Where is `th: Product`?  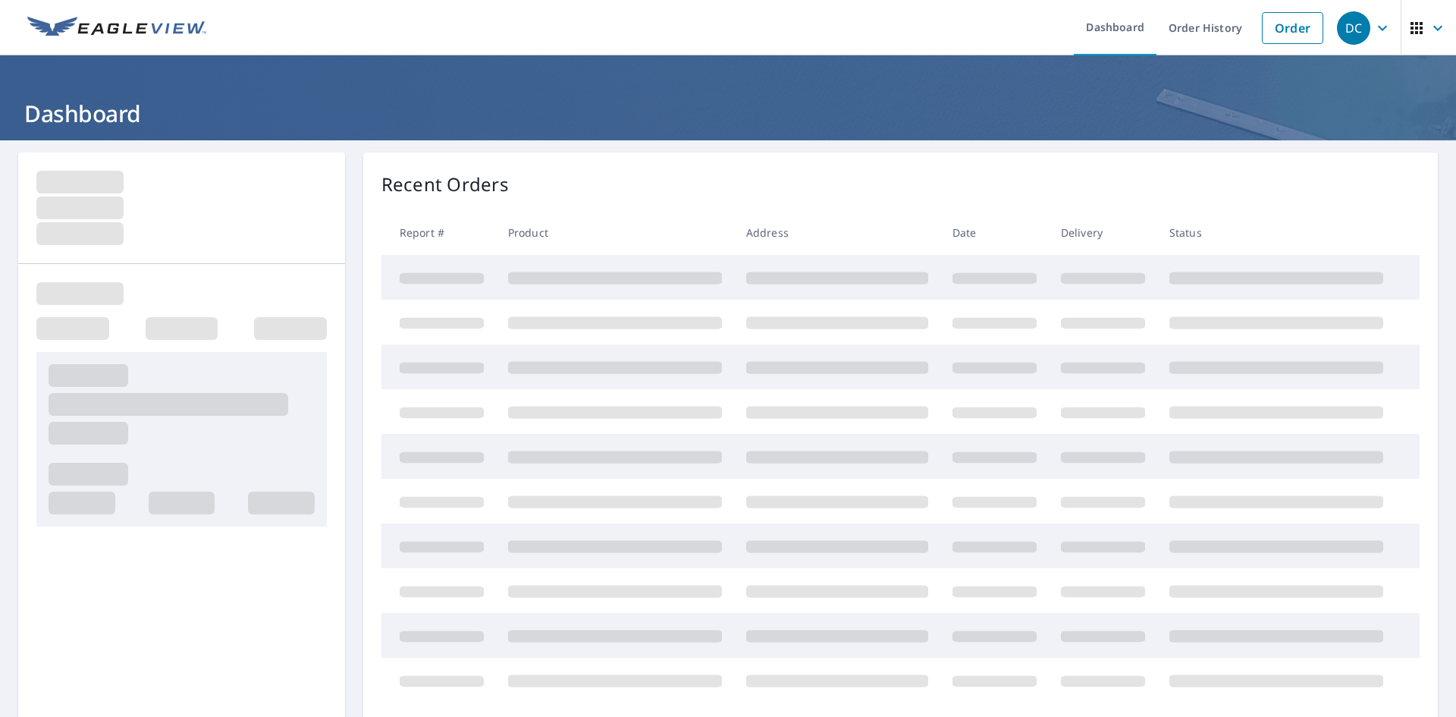 th: Product is located at coordinates (615, 232).